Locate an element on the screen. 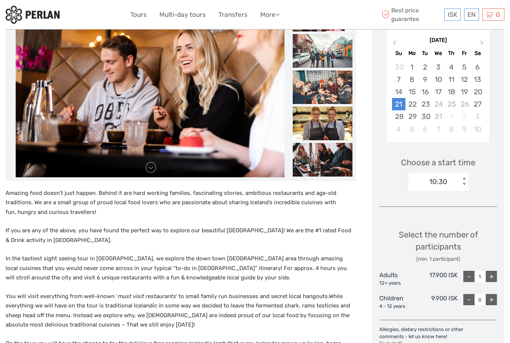 This screenshot has height=343, width=510. span: ISK is located at coordinates (453, 15).